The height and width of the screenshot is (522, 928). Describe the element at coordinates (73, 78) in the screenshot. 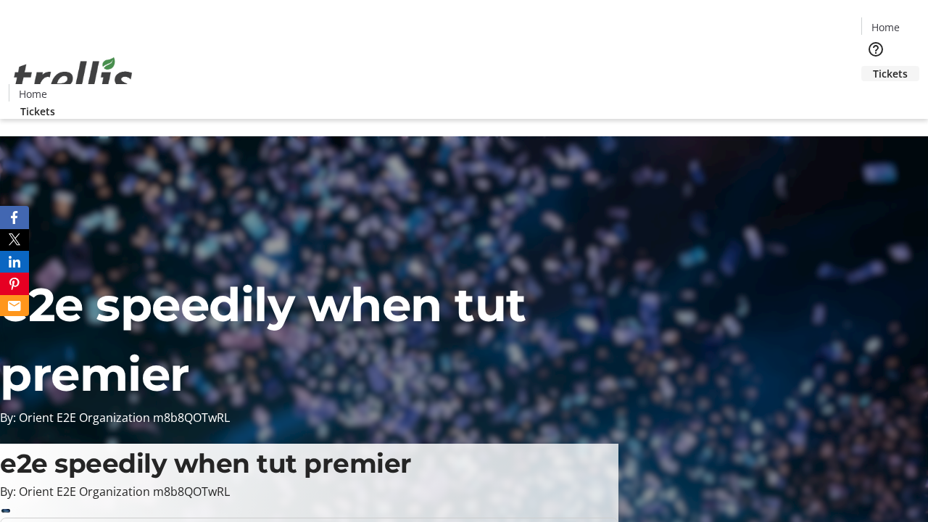

I see `img: Orient E2E Organization m8b8QOTwRL's Logo` at that location.